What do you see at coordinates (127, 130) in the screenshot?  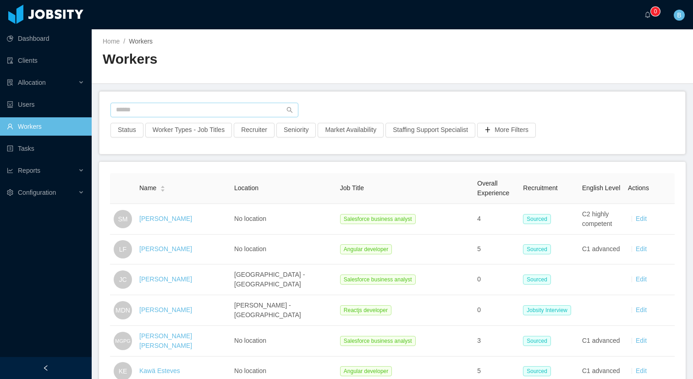 I see `button: Status` at bounding box center [127, 130].